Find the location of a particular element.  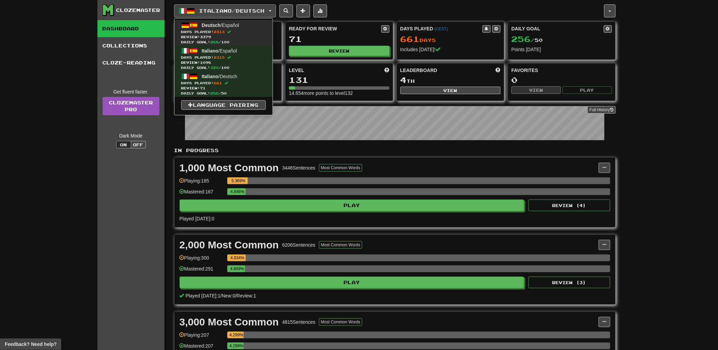

div: Playing: 300 is located at coordinates (202, 260).